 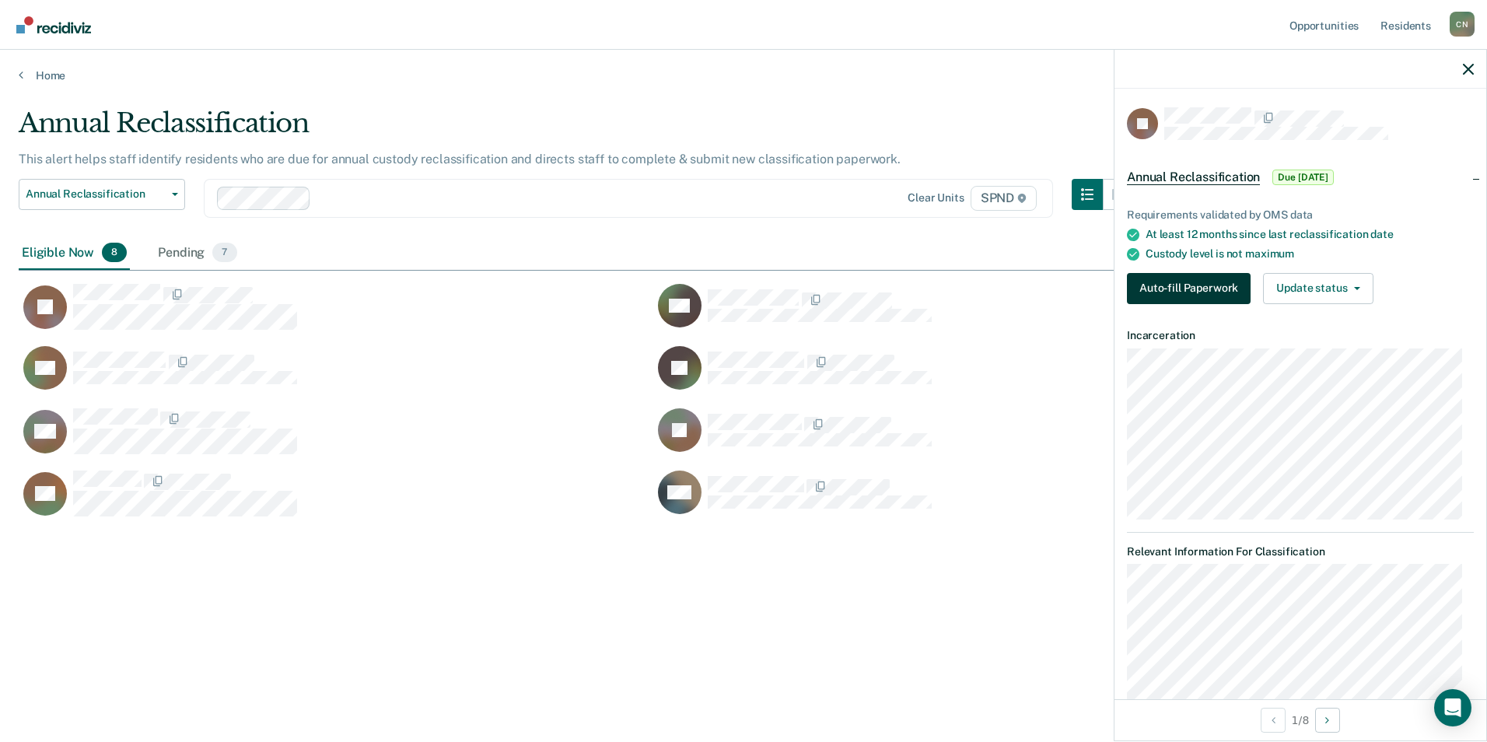 I want to click on div: Open Intercom Messenger, so click(x=1452, y=708).